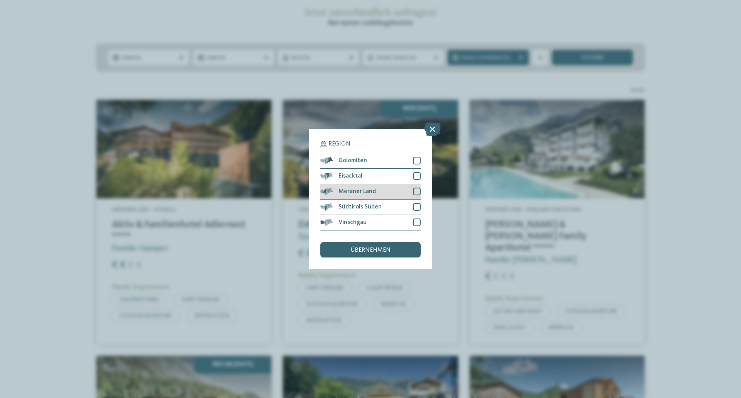 The height and width of the screenshot is (398, 741). I want to click on span: Meraner Land, so click(357, 191).